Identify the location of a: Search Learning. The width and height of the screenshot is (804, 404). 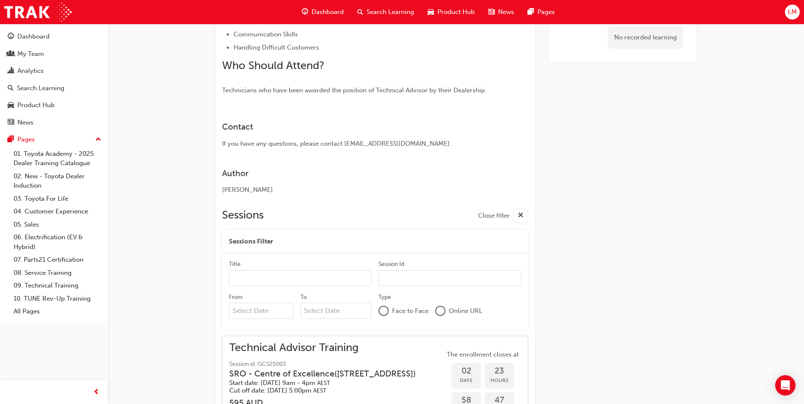
(54, 88).